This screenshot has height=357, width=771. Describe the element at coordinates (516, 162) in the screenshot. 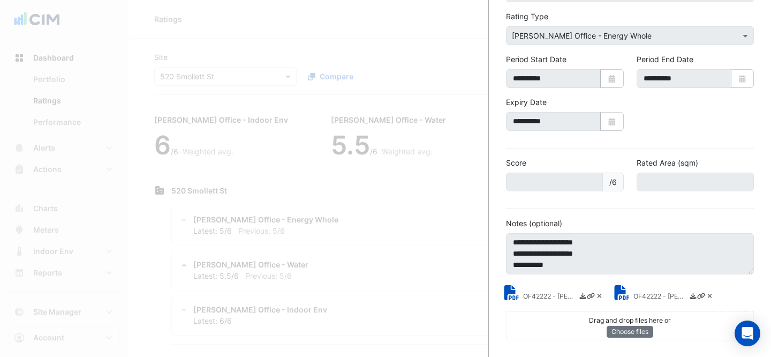

I see `label: Score` at that location.